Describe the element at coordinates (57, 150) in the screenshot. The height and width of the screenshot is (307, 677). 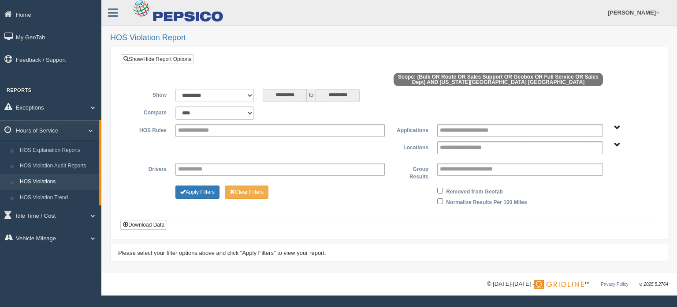
I see `a: HOS Explanation Reports` at that location.